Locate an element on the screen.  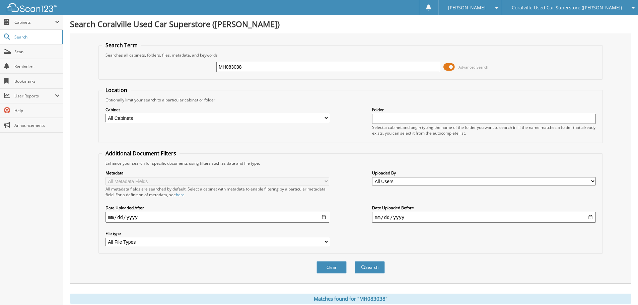
span: Advanced Search is located at coordinates (473, 67).